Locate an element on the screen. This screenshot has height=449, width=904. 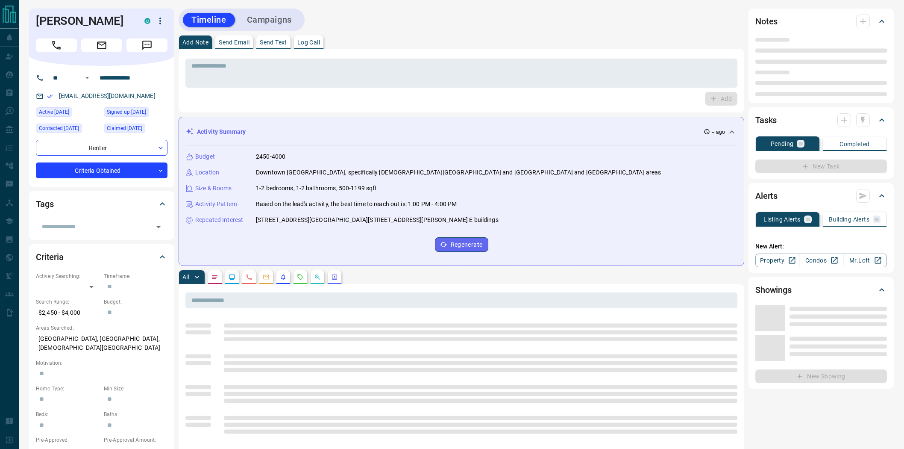
p: Location is located at coordinates (207, 172).